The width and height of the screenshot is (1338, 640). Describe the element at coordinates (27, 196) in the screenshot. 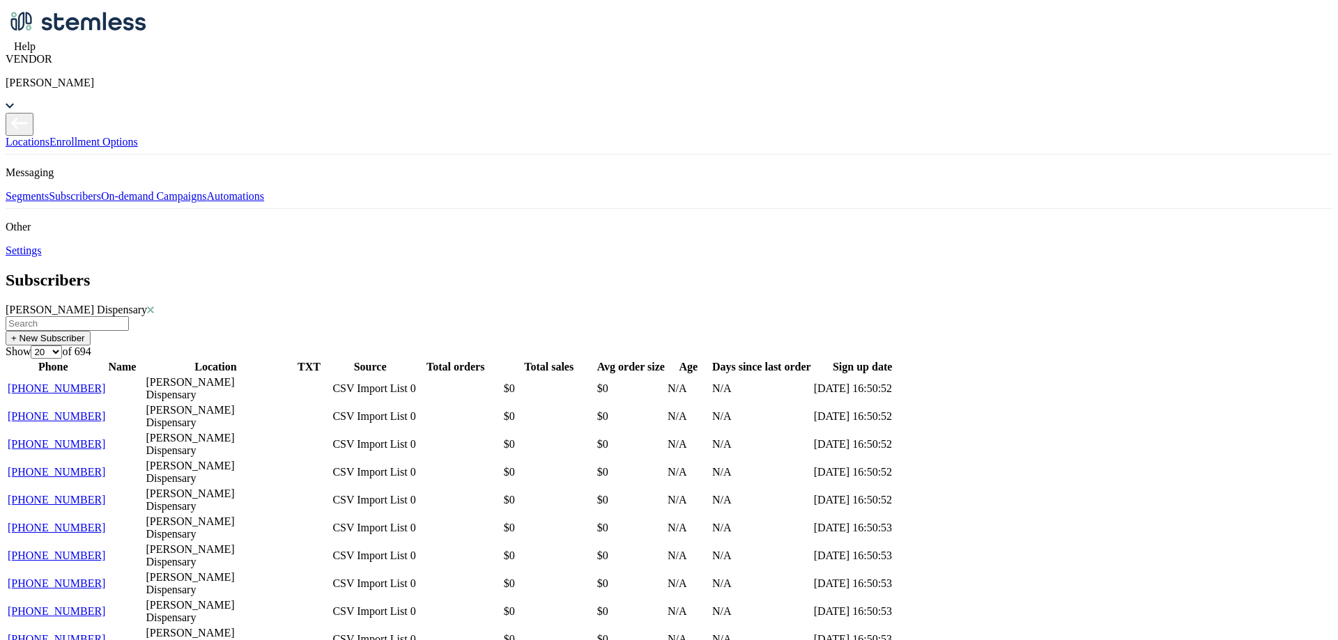

I see `a: Segments` at that location.